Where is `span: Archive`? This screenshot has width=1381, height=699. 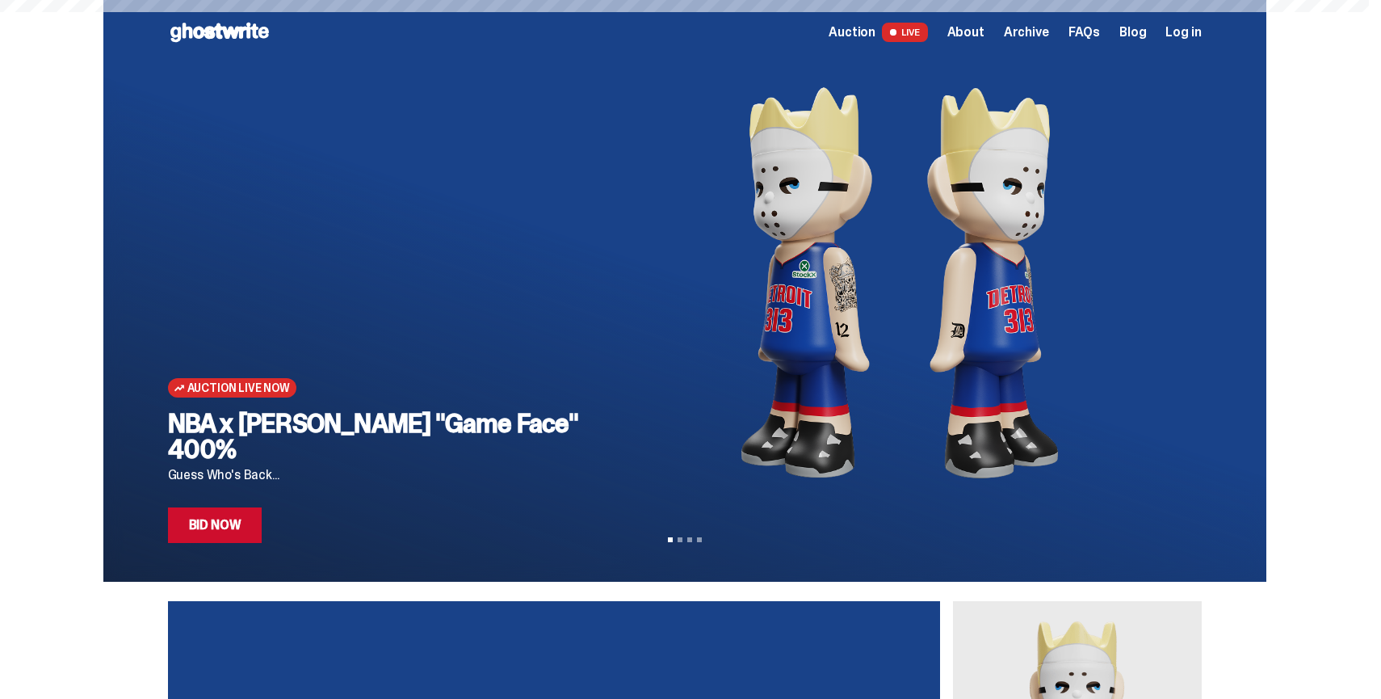 span: Archive is located at coordinates (1027, 32).